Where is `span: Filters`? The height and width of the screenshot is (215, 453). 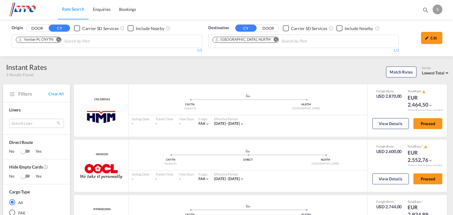 span: Filters is located at coordinates (33, 94).